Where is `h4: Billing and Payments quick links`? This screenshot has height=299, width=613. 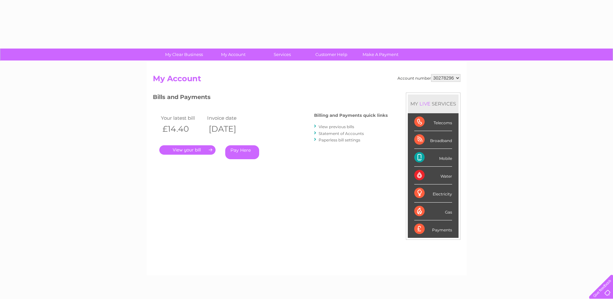
h4: Billing and Payments quick links is located at coordinates (351, 115).